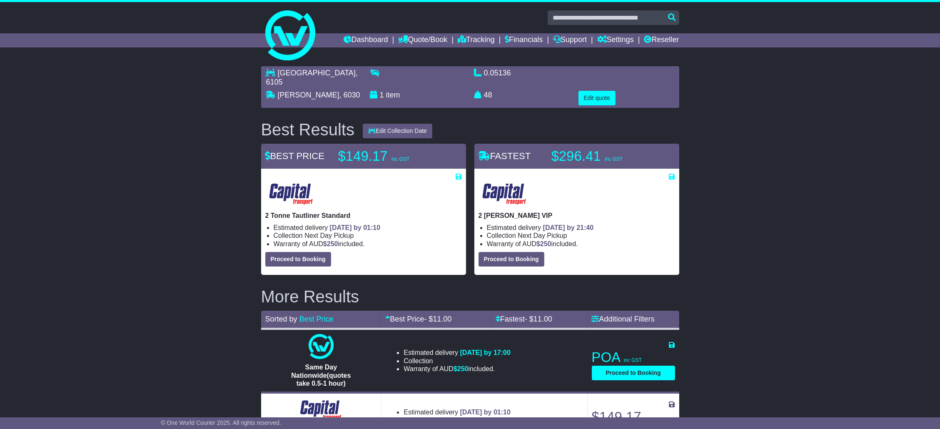  What do you see at coordinates (312, 78) in the screenshot?
I see `span: , 6105` at bounding box center [312, 78].